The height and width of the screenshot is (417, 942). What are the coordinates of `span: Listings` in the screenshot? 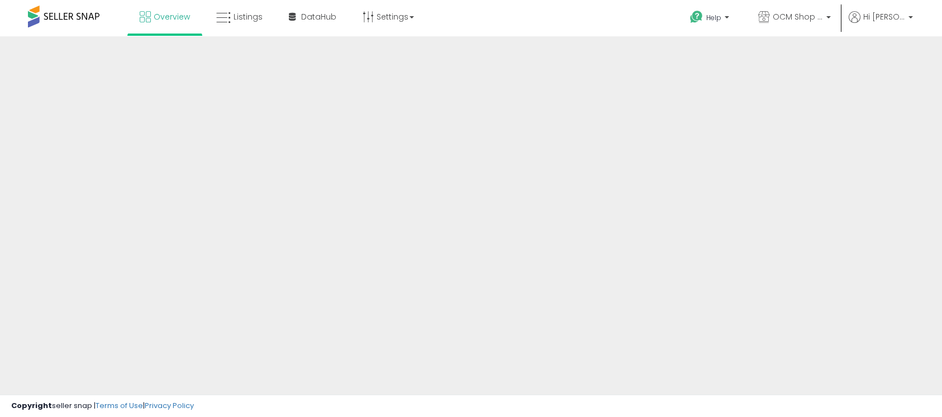 It's located at (248, 17).